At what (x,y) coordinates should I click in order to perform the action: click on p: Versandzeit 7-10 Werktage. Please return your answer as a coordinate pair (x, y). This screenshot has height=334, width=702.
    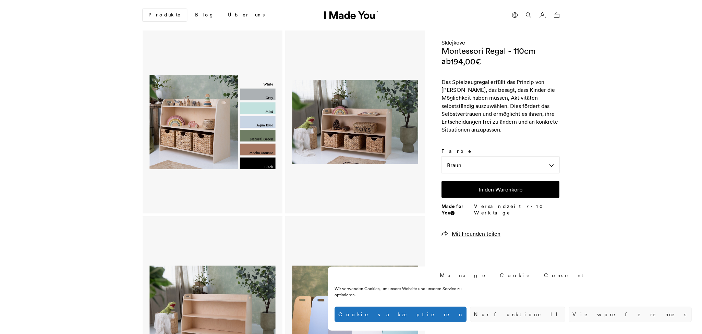
    Looking at the image, I should click on (517, 210).